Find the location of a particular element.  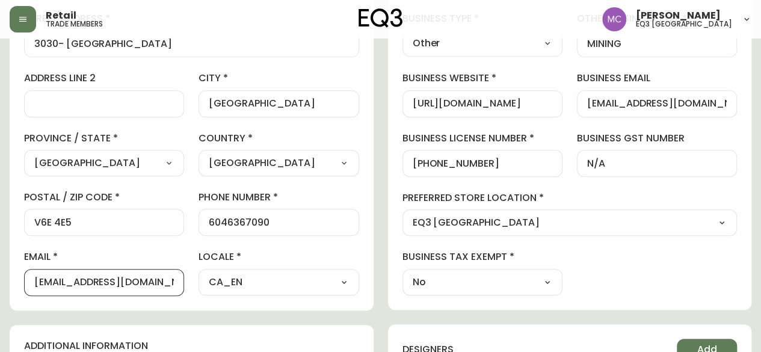

label: locale is located at coordinates (279, 257).